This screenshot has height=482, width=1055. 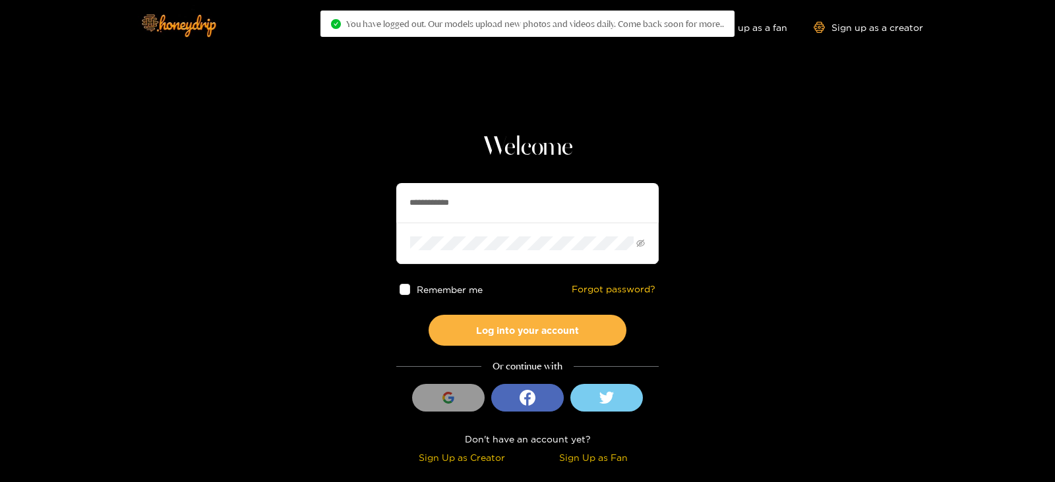 What do you see at coordinates (527, 366) in the screenshot?
I see `div: Or continue with` at bounding box center [527, 366].